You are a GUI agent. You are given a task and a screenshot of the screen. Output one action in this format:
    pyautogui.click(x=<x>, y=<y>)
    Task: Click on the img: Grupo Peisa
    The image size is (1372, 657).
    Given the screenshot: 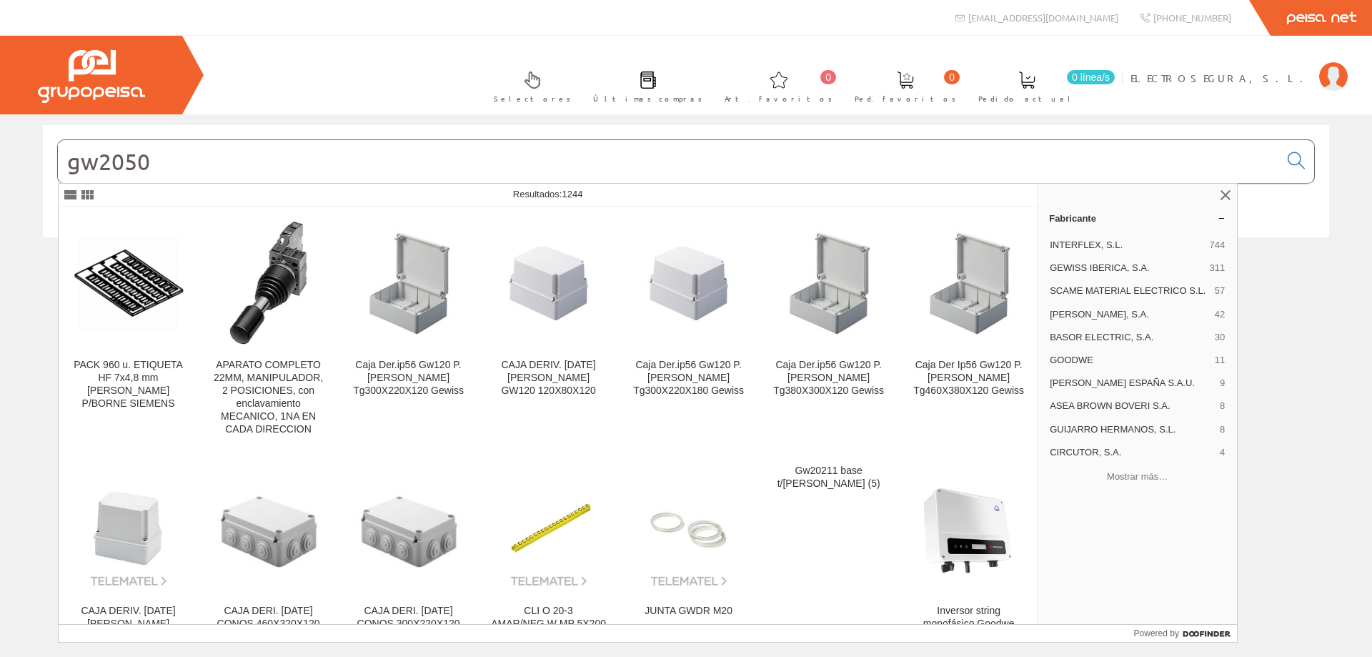 What is the action you would take?
    pyautogui.click(x=91, y=76)
    